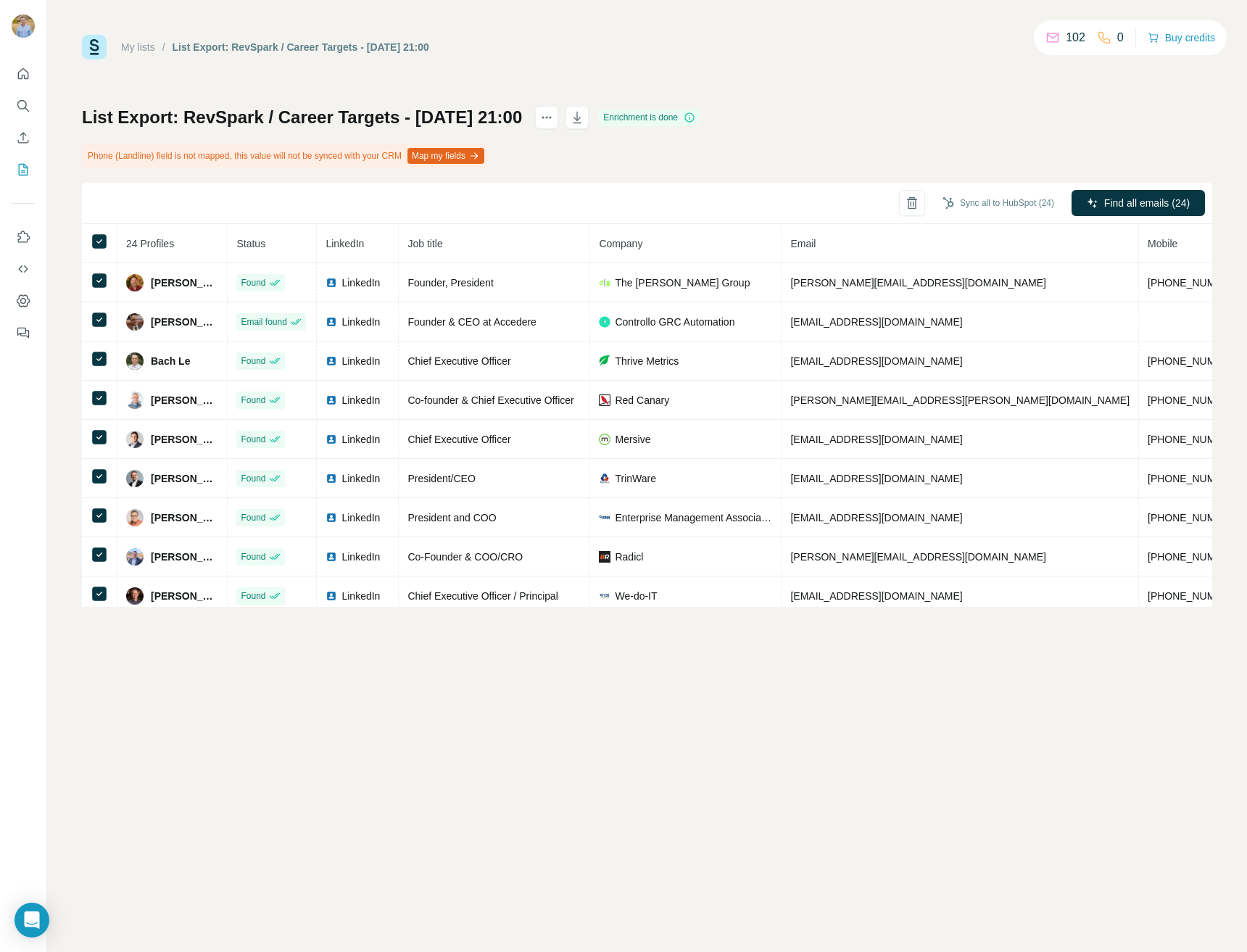 Image resolution: width=1247 pixels, height=952 pixels. What do you see at coordinates (450, 283) in the screenshot?
I see `span: Founder, President` at bounding box center [450, 283].